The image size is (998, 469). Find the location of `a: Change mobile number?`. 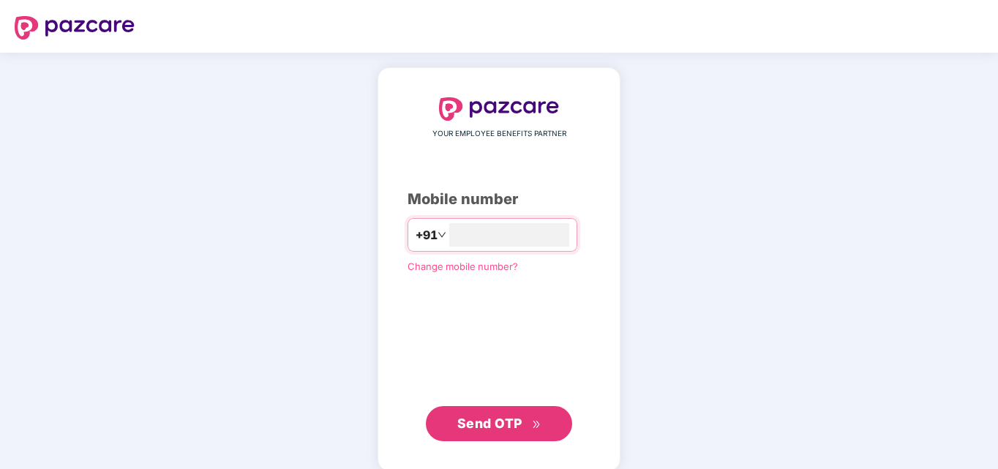

a: Change mobile number? is located at coordinates (463, 266).